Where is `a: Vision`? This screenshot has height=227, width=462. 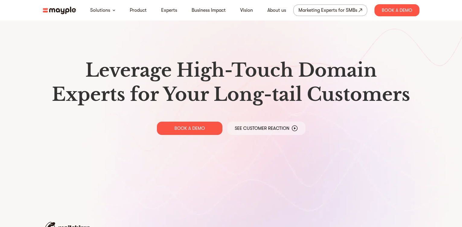
a: Vision is located at coordinates (247, 10).